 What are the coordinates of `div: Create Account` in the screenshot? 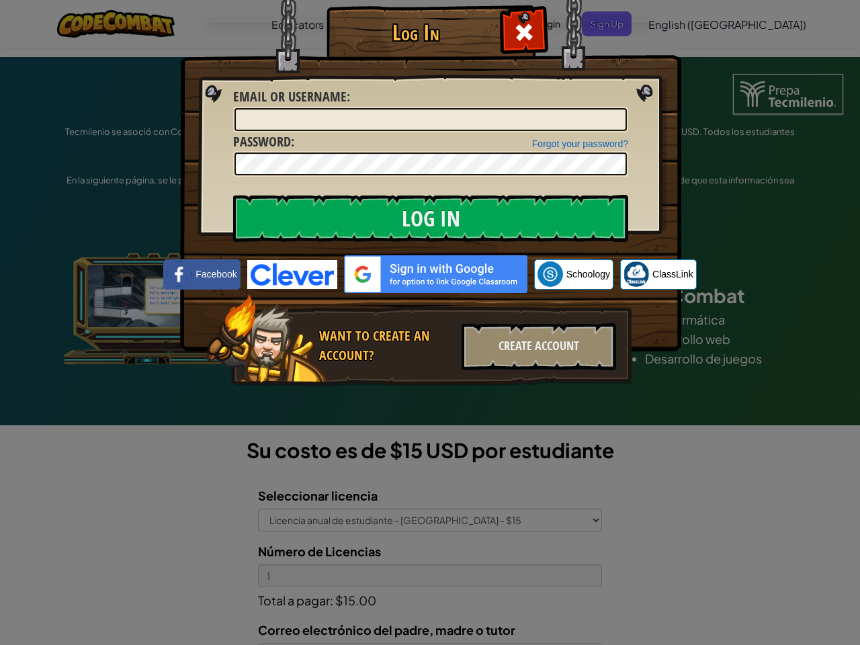 It's located at (539, 347).